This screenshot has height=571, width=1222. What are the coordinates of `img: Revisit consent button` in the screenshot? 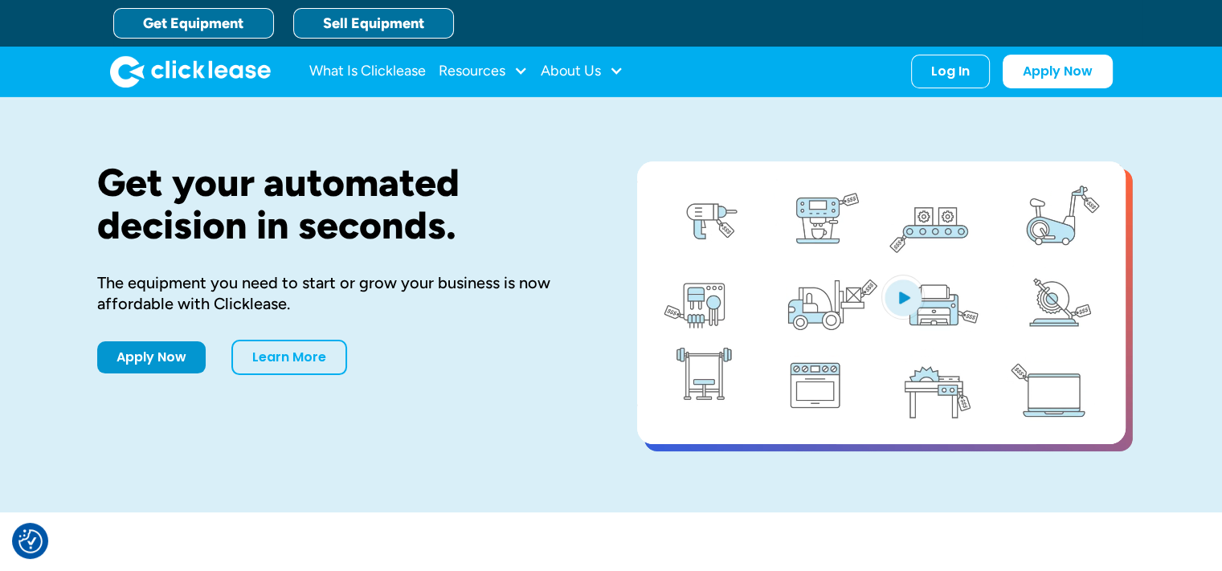 It's located at (31, 541).